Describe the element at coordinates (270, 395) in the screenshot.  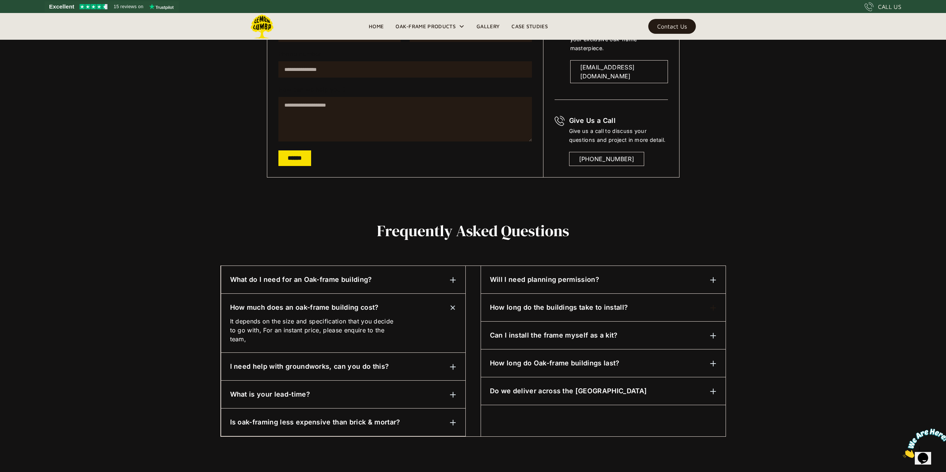
I see `h6: What is your lead-time?` at that location.